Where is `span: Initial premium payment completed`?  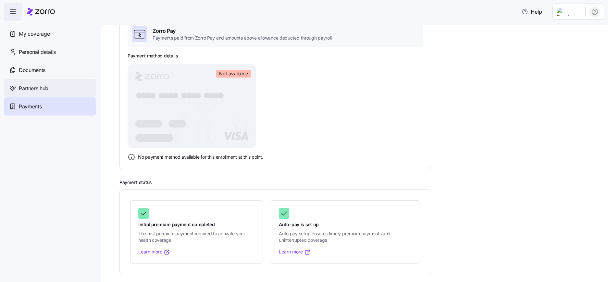 span: Initial premium payment completed is located at coordinates (196, 225).